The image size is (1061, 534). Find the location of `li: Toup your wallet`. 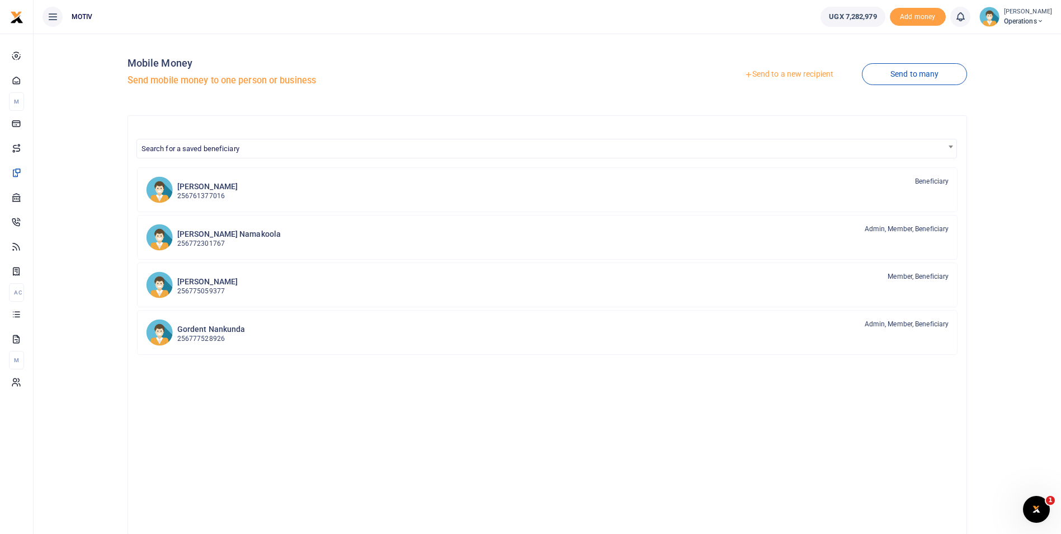

li: Toup your wallet is located at coordinates (918, 17).